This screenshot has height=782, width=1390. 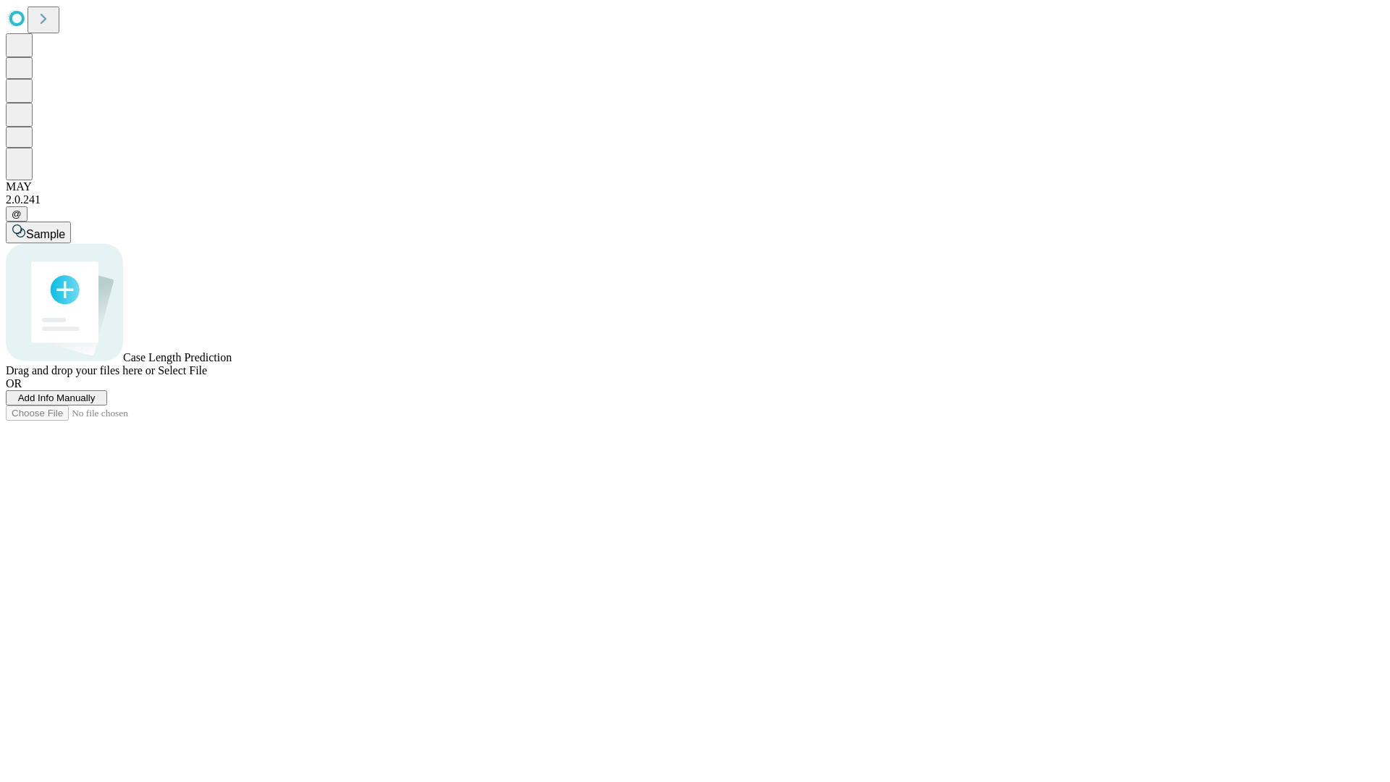 What do you see at coordinates (38, 232) in the screenshot?
I see `button: Sample` at bounding box center [38, 232].